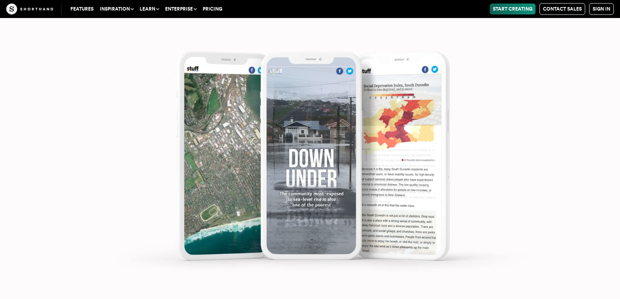 The height and width of the screenshot is (299, 620). Describe the element at coordinates (149, 9) in the screenshot. I see `button: Learn` at that location.